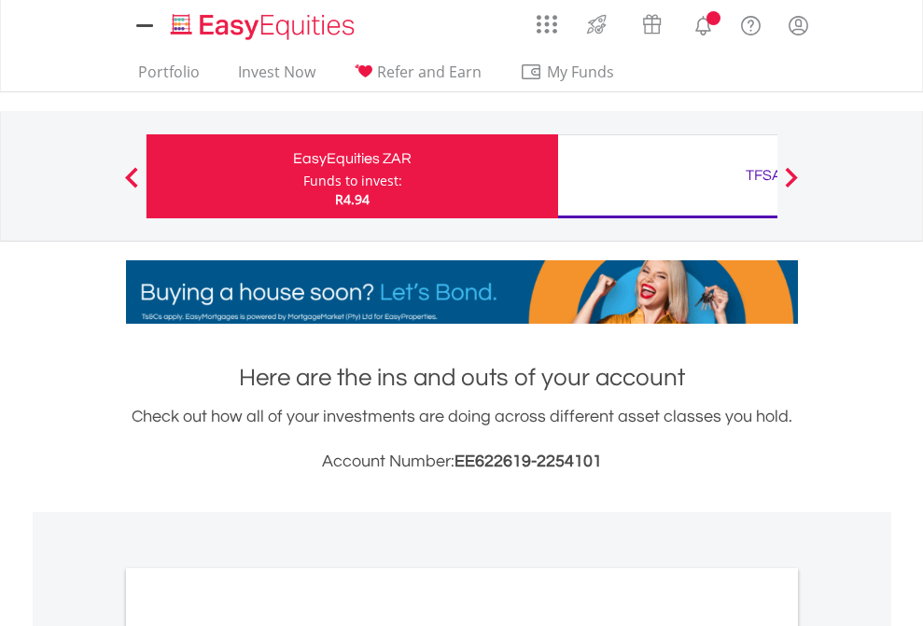 This screenshot has width=923, height=626. I want to click on span: EE622619-2254101, so click(528, 461).